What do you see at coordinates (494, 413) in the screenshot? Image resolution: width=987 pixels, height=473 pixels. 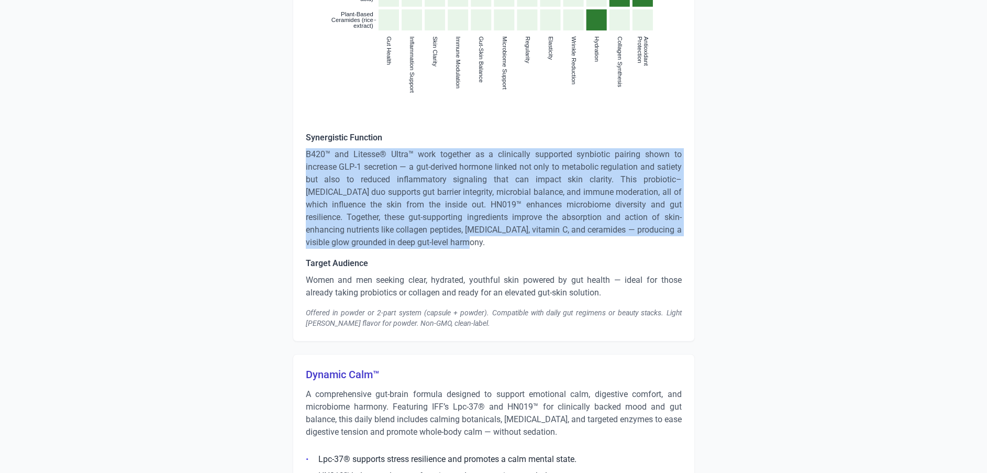 I see `p: A comprehensive gut-brain formula designed to support emotional calm, digestive comfort, and micr...` at bounding box center [494, 413].